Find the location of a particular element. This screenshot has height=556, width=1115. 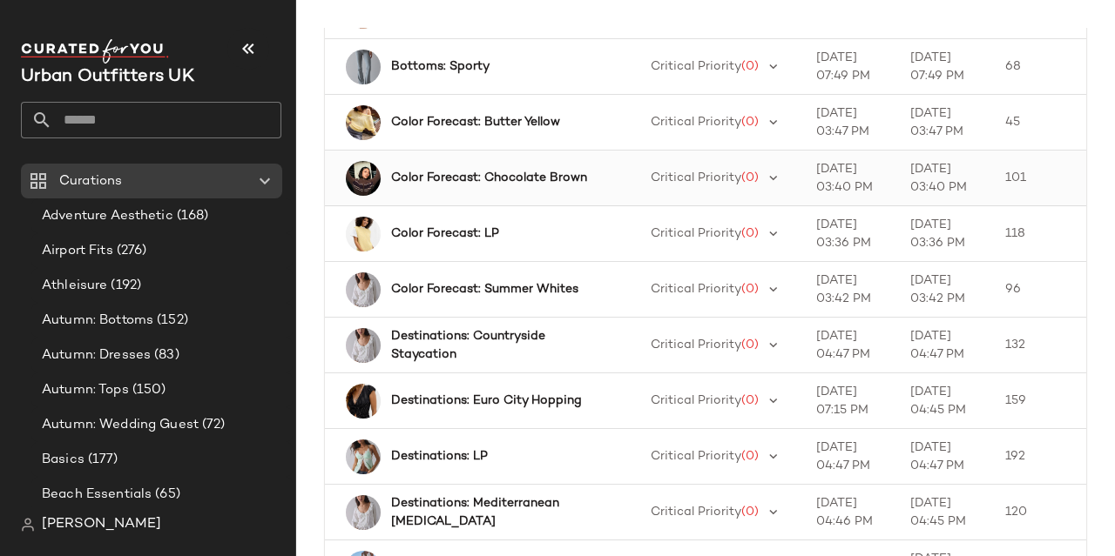

span: (152) is located at coordinates (171, 320).